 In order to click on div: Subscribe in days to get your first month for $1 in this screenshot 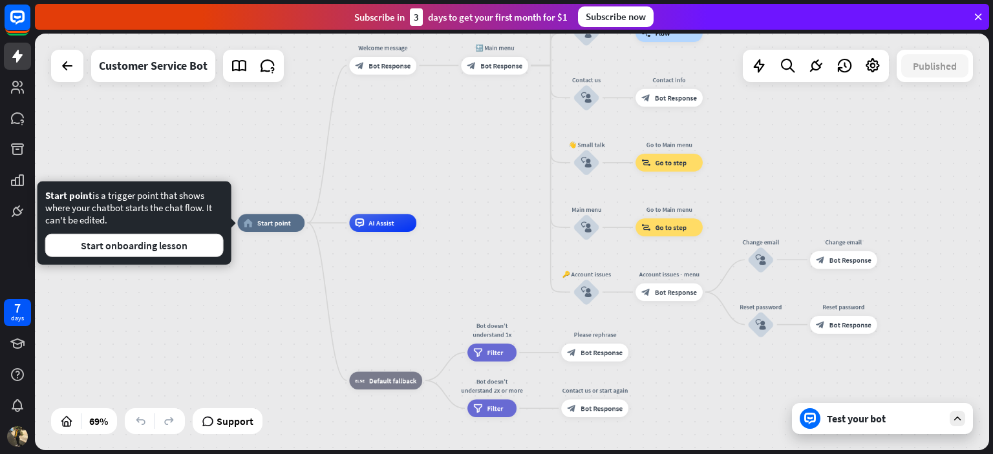, I will do `click(461, 17)`.